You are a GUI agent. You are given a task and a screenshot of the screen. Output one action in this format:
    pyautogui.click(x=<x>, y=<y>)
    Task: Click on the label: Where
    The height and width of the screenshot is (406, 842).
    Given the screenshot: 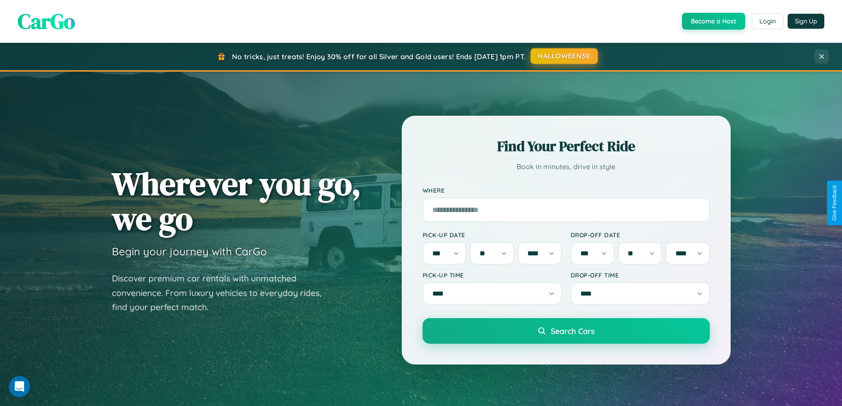 What is the action you would take?
    pyautogui.click(x=567, y=190)
    